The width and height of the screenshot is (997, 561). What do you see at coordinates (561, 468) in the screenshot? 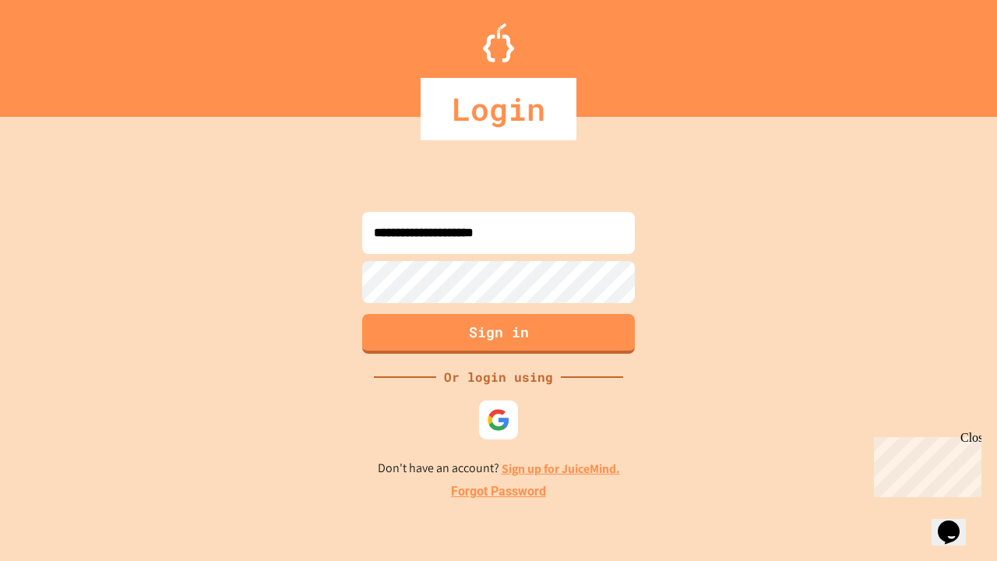
I see `a: Sign up for JuiceMind.` at bounding box center [561, 468].